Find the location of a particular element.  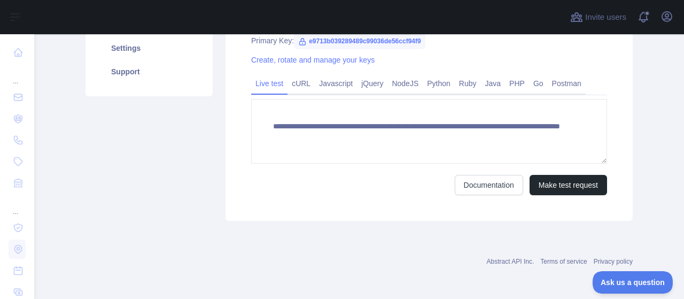

span: e9713b039289489c99036de56ccf94f9 is located at coordinates (360, 41).